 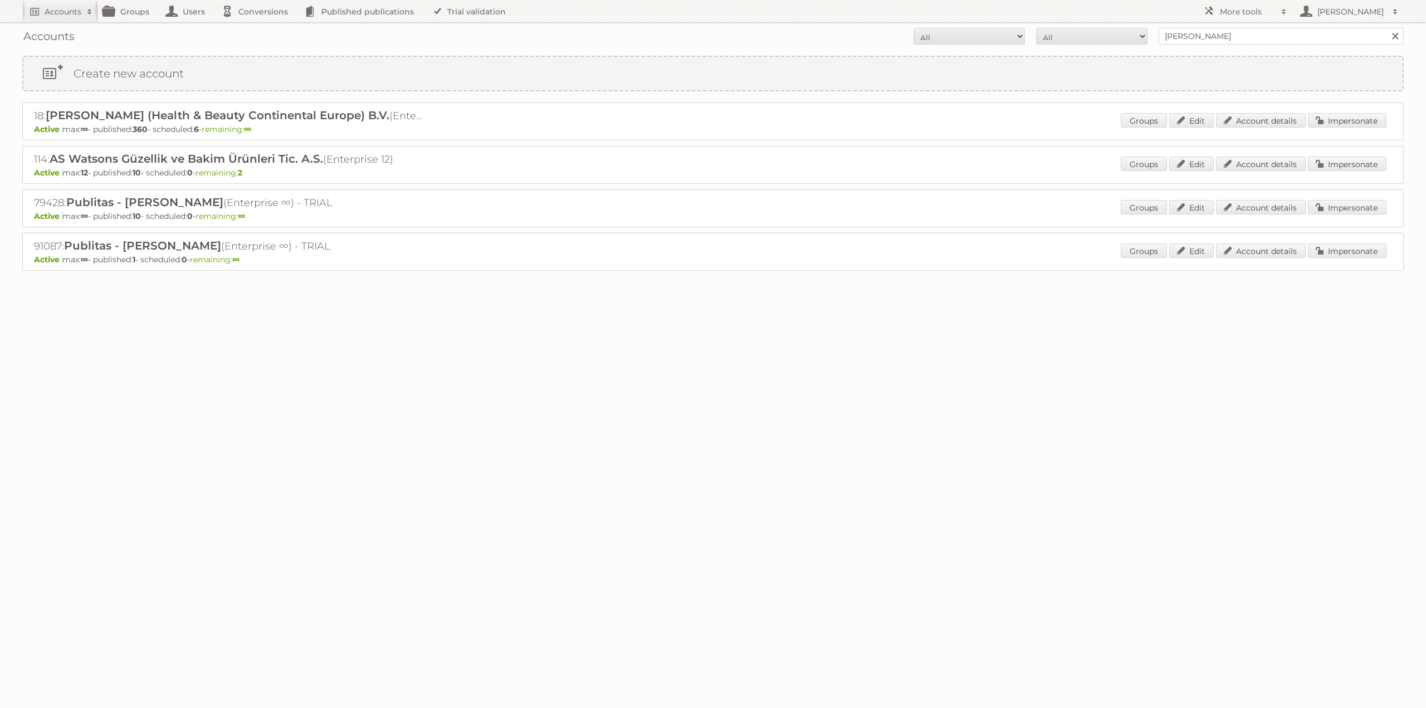 I want to click on a: Create new account, so click(x=713, y=74).